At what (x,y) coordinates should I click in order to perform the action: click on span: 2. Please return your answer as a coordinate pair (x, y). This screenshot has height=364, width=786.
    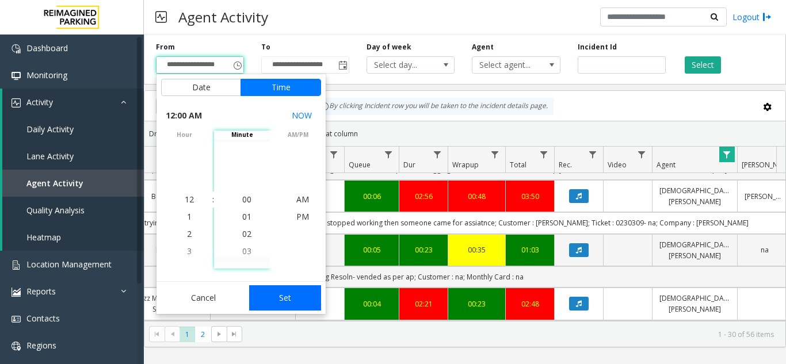
    Looking at the image, I should click on (189, 234).